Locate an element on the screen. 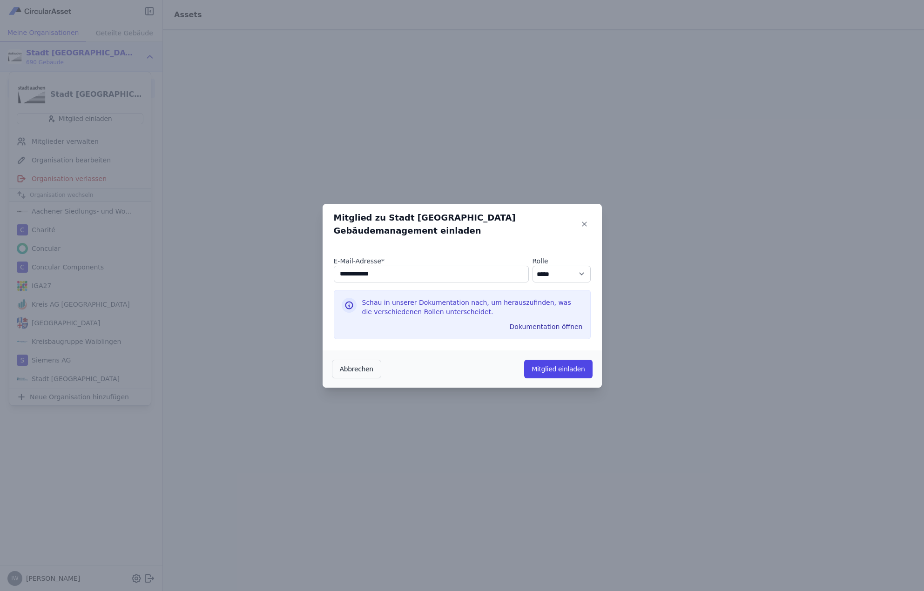 This screenshot has width=924, height=591. button: Abbrechen is located at coordinates (357, 369).